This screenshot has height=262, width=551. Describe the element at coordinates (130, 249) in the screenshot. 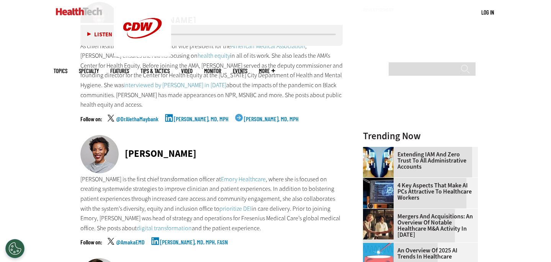

I see `a: @AmakaEMD` at that location.